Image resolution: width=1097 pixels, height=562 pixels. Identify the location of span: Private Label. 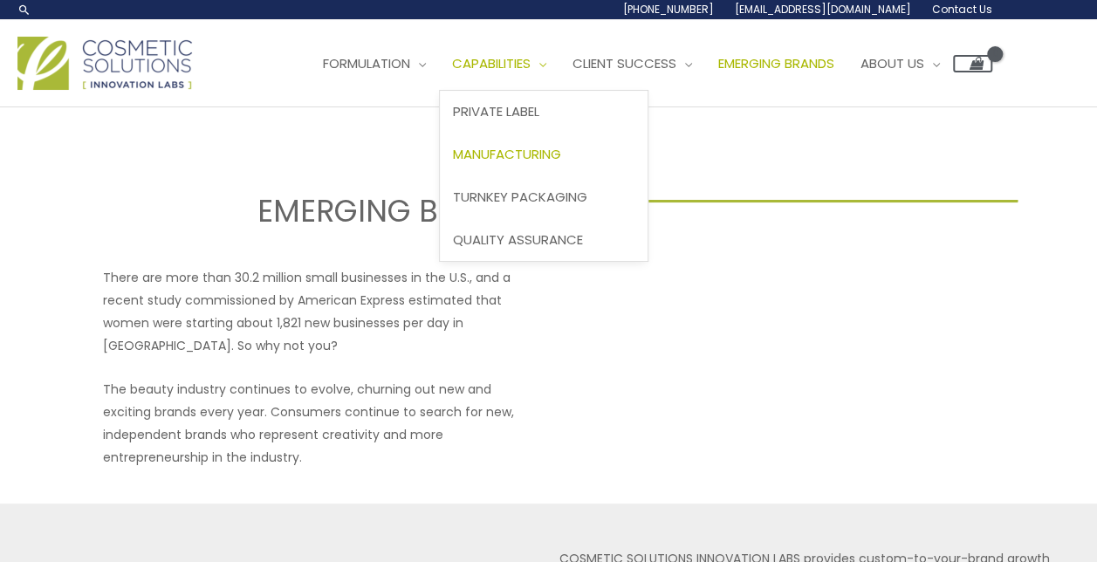
(496, 111).